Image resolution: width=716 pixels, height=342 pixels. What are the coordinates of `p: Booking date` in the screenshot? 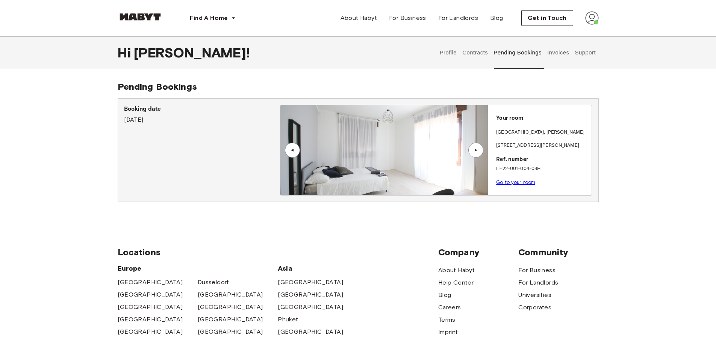 It's located at (202, 109).